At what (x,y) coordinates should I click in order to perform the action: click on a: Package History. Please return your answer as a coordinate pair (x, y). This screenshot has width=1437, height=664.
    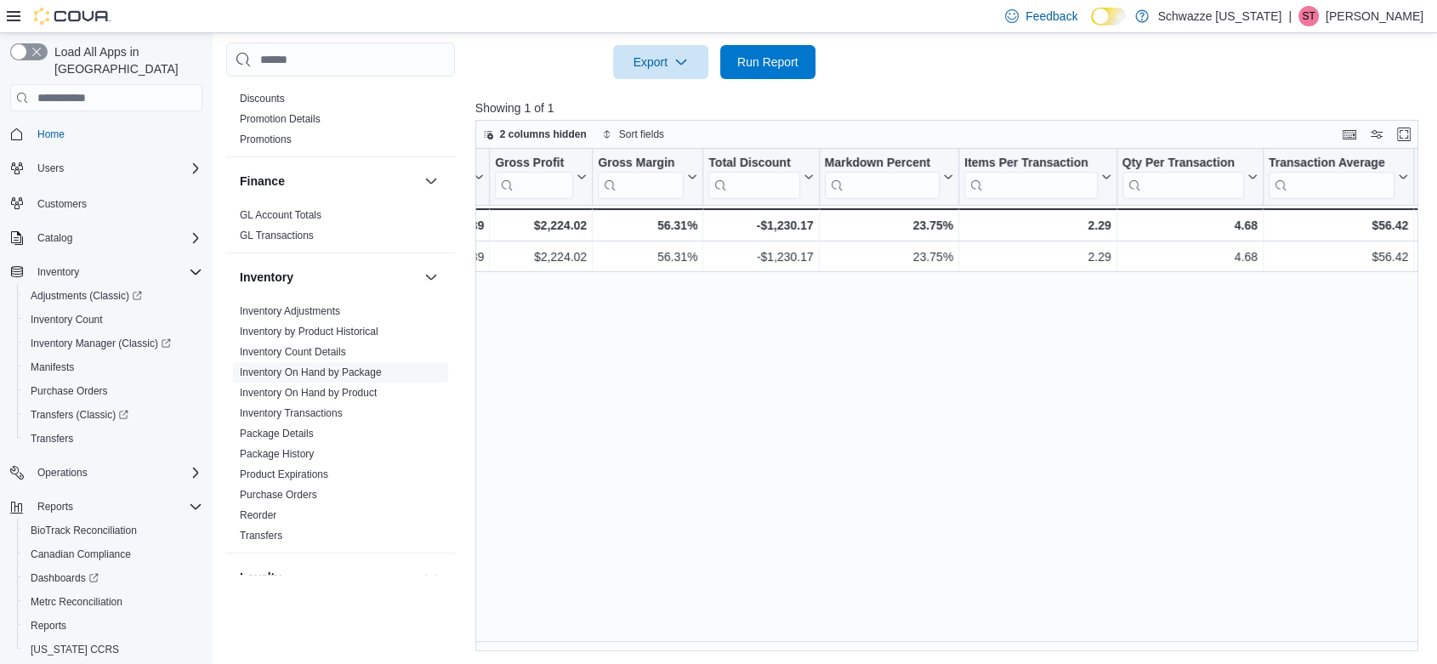
    Looking at the image, I should click on (276, 454).